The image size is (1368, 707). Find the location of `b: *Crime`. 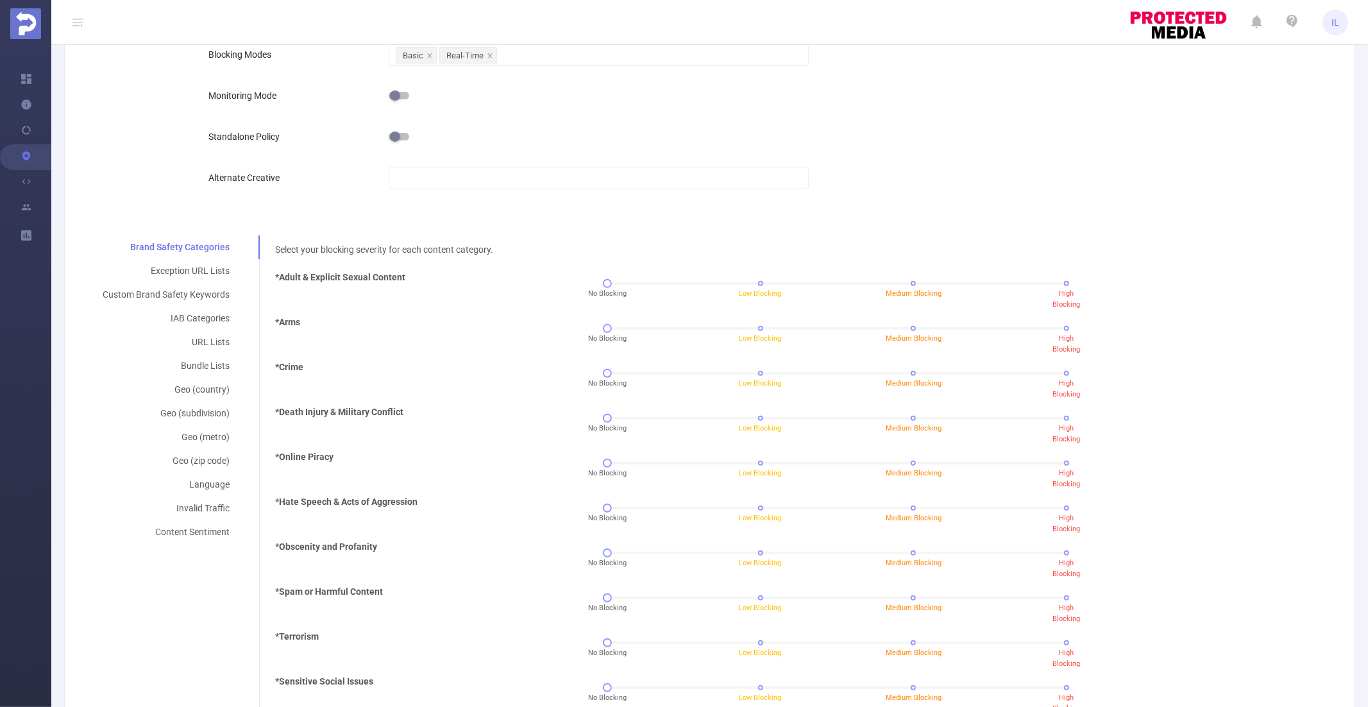

b: *Crime is located at coordinates (289, 367).